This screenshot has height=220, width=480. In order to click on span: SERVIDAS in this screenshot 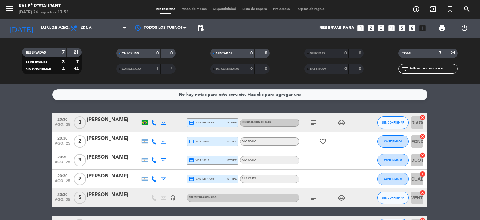, I will do `click(317, 53)`.